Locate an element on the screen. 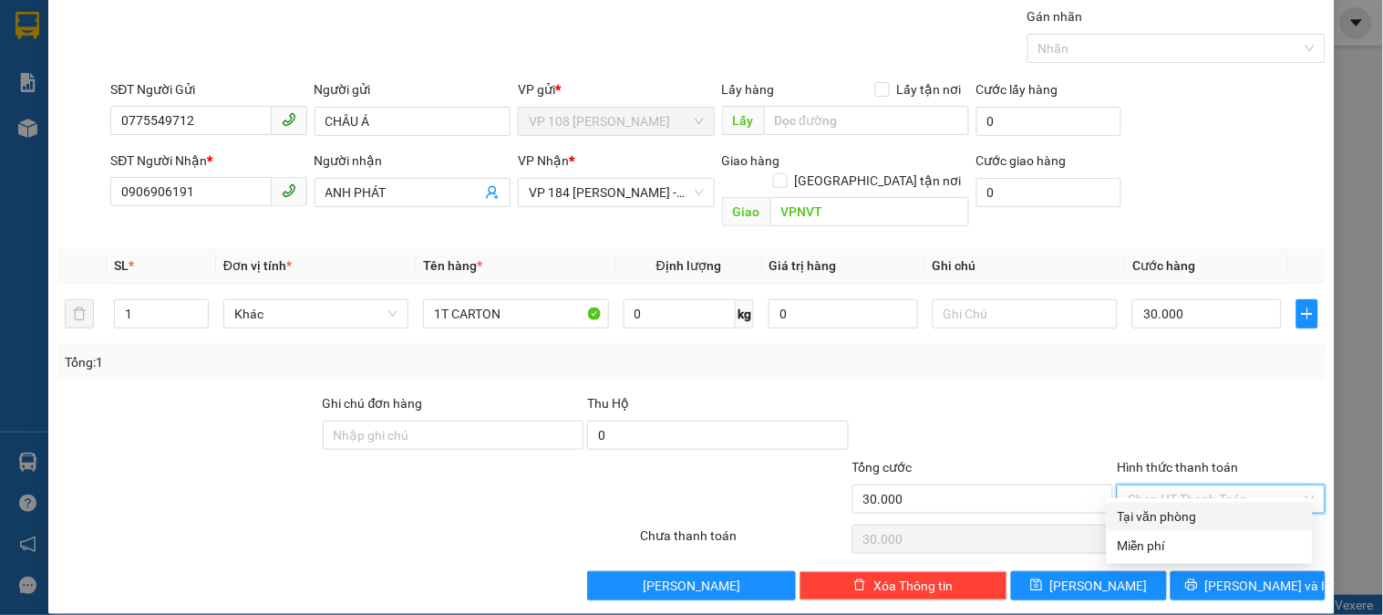  input: Cước lấy hàng is located at coordinates (1049, 121).